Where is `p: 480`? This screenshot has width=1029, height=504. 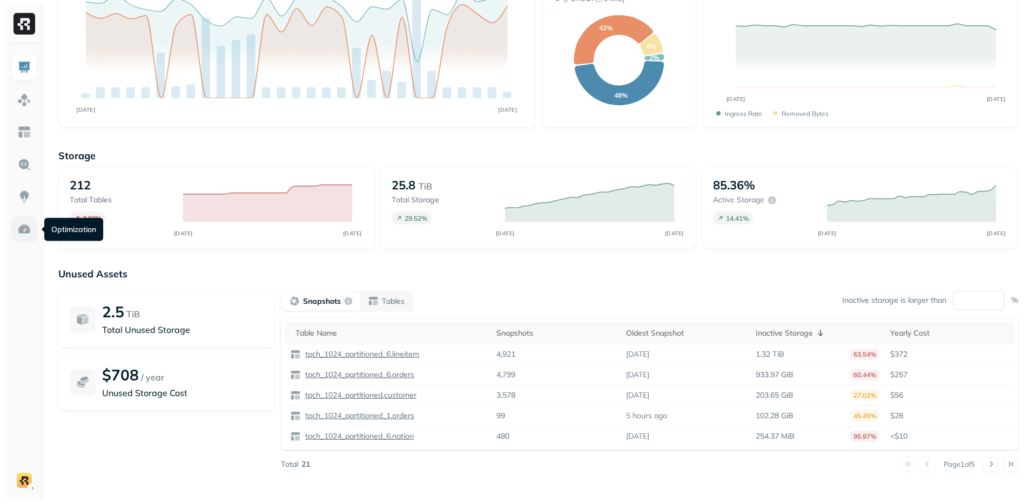 p: 480 is located at coordinates (503, 436).